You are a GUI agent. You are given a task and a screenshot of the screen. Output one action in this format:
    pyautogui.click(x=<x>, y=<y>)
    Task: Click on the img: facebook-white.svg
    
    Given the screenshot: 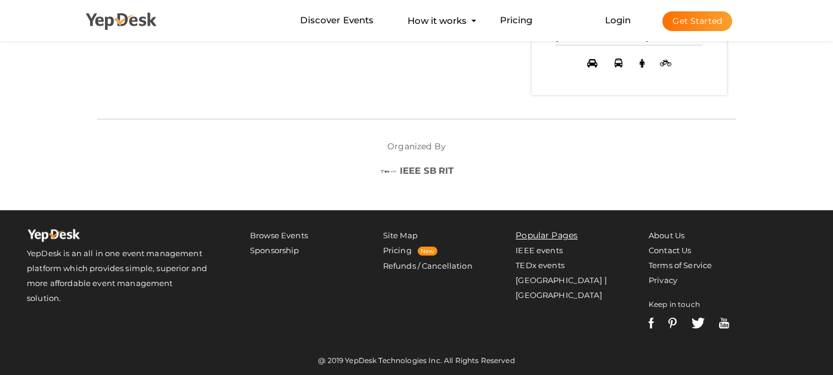 What is the action you would take?
    pyautogui.click(x=651, y=323)
    